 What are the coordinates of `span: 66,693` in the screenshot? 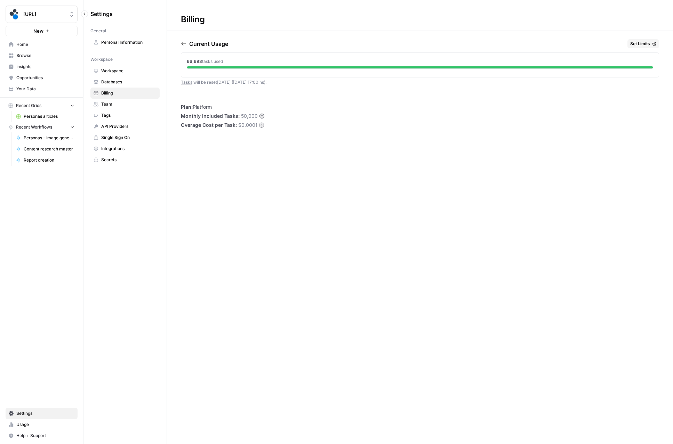 It's located at (194, 61).